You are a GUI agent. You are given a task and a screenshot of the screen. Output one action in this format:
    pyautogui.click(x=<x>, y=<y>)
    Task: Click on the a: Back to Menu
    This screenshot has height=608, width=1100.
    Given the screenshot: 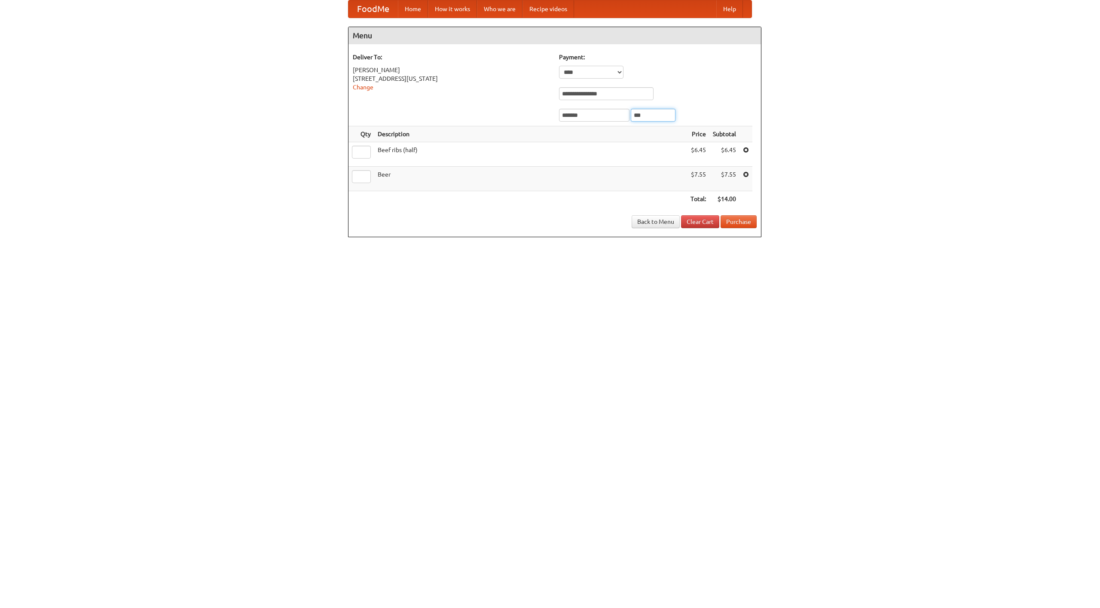 What is the action you would take?
    pyautogui.click(x=656, y=222)
    